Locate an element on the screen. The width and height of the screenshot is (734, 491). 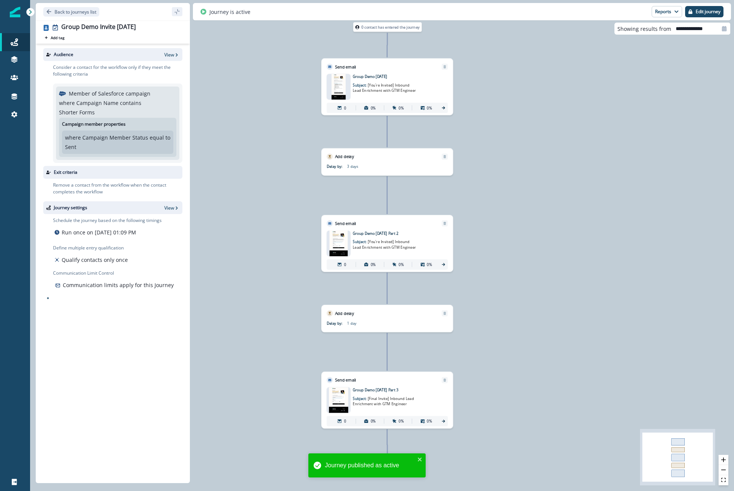
p: Campaign Name is located at coordinates (97, 103).